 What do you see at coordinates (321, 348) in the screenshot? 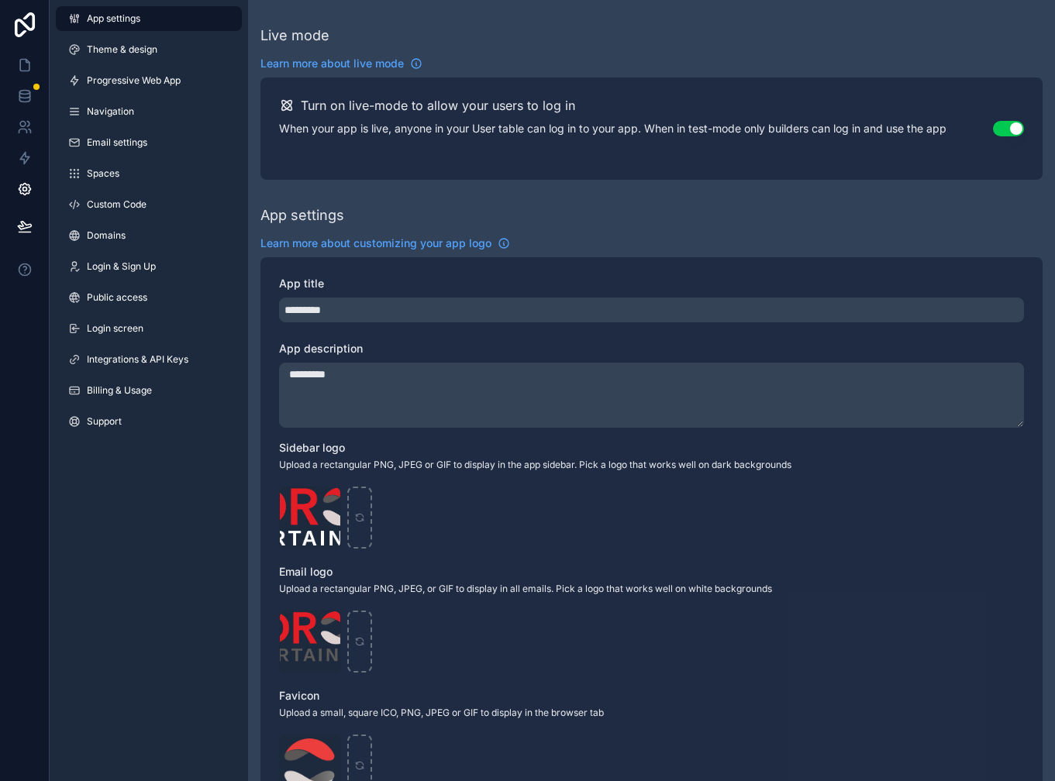
I see `span: App description` at bounding box center [321, 348].